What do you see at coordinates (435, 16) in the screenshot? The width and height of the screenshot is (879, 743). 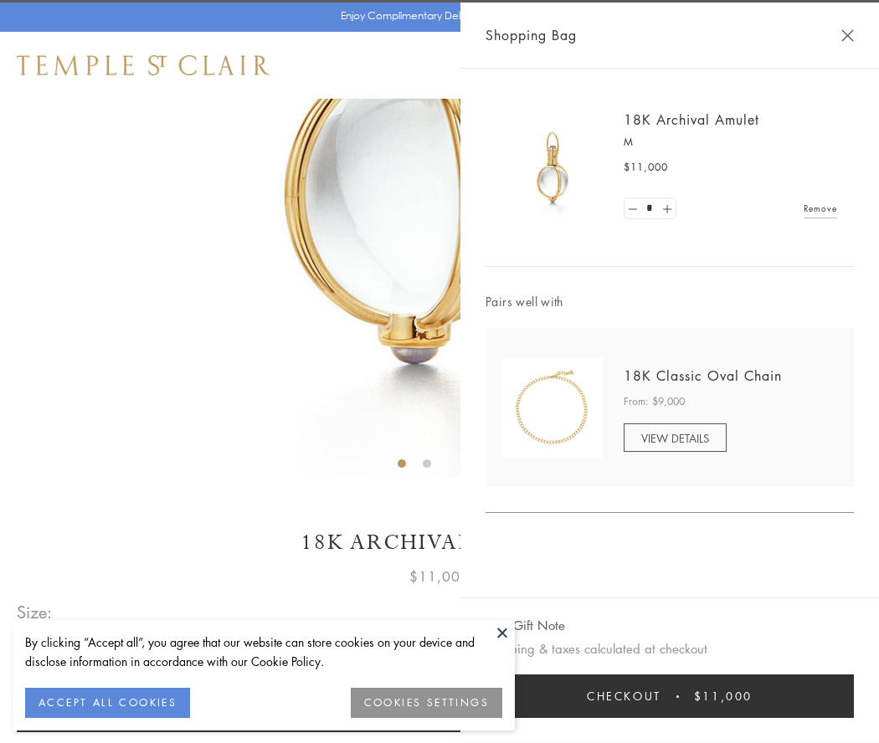 I see `p: Enjoy Complimentary Delivery & Returns` at bounding box center [435, 16].